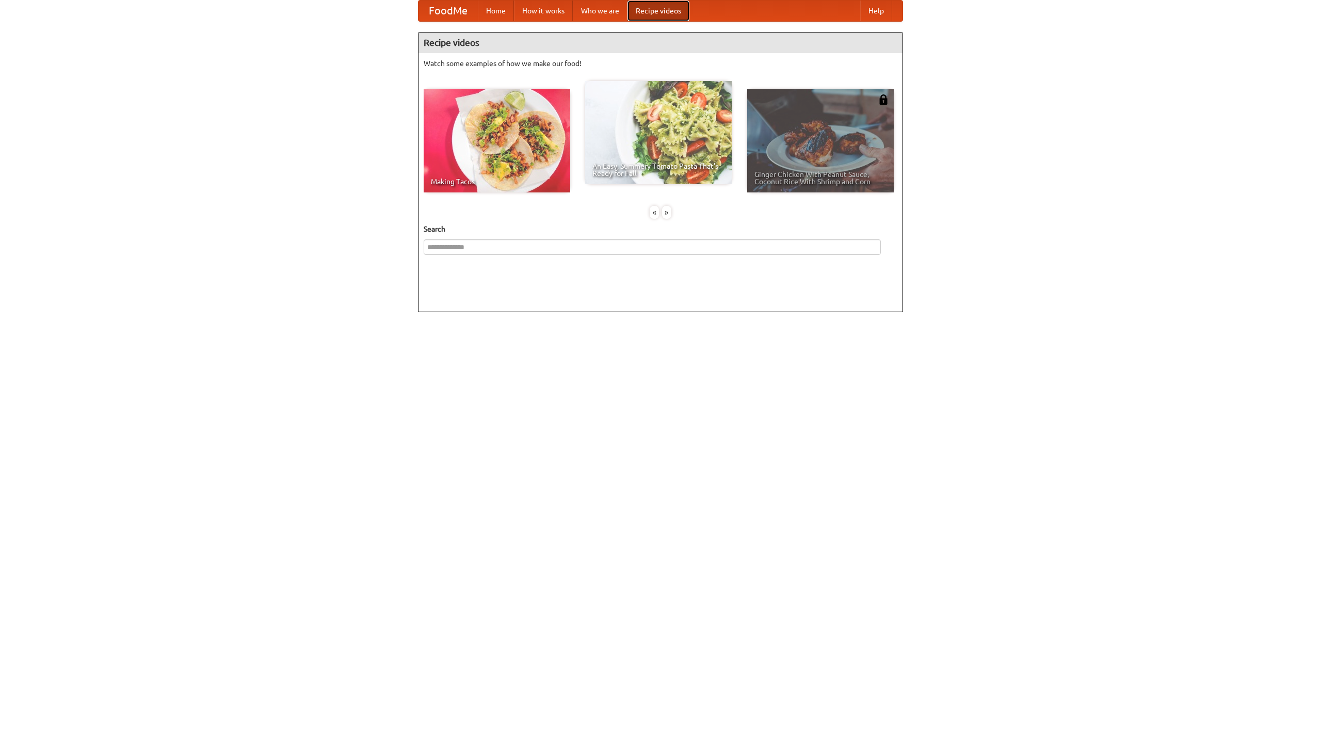 This screenshot has height=730, width=1321. I want to click on a: Home, so click(496, 11).